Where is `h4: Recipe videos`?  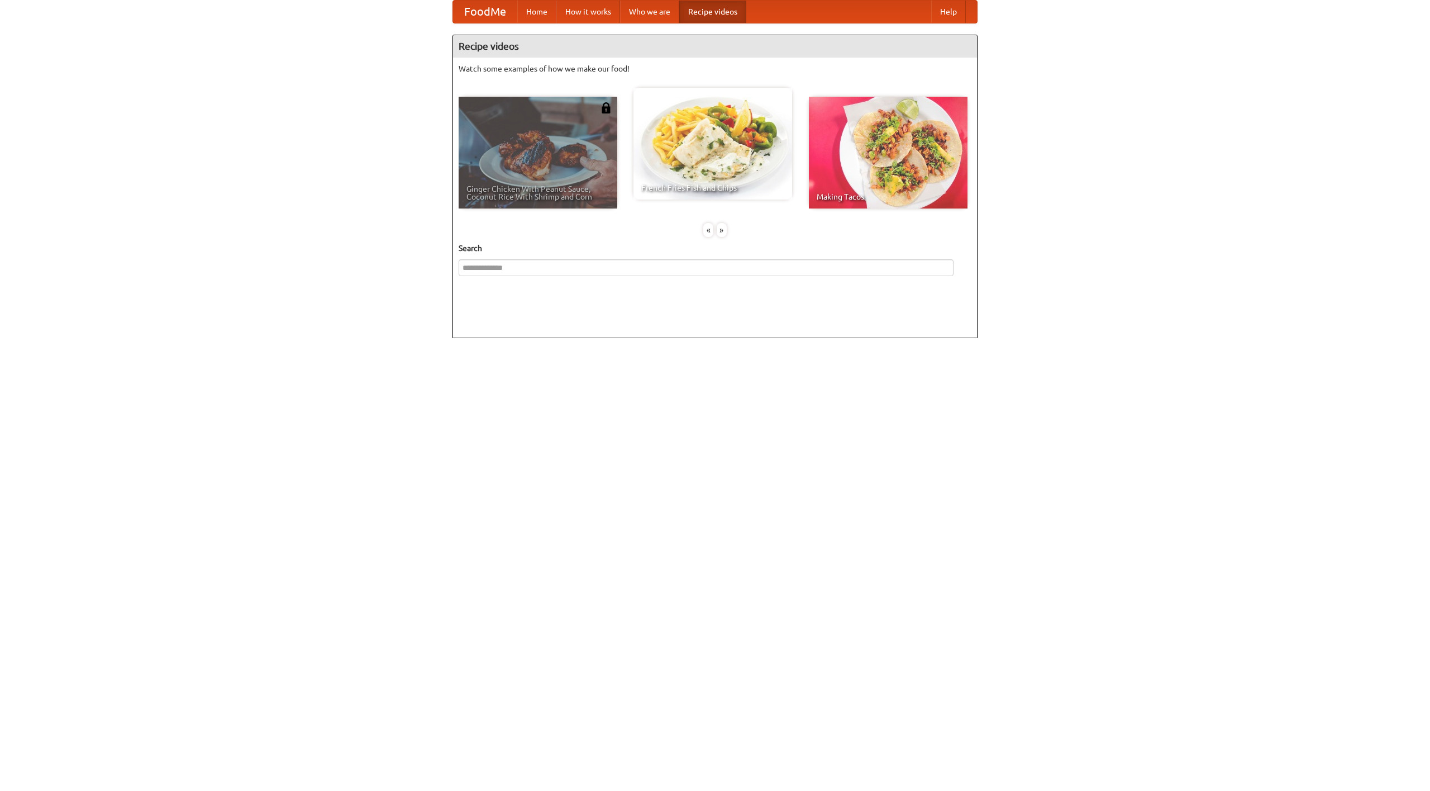
h4: Recipe videos is located at coordinates (715, 46).